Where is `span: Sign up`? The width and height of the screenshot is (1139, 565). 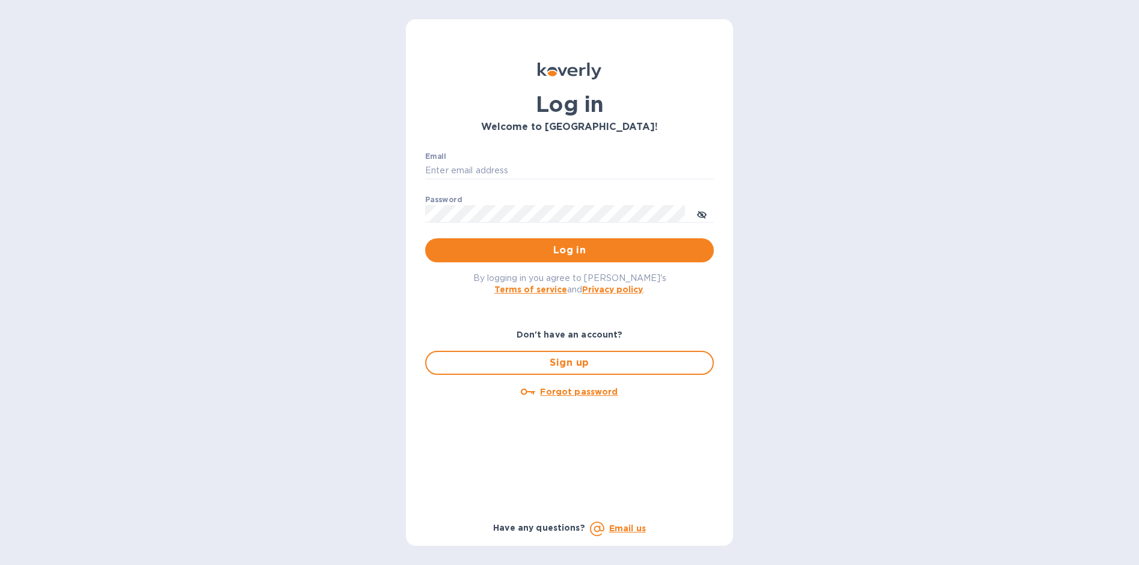
span: Sign up is located at coordinates (569, 363).